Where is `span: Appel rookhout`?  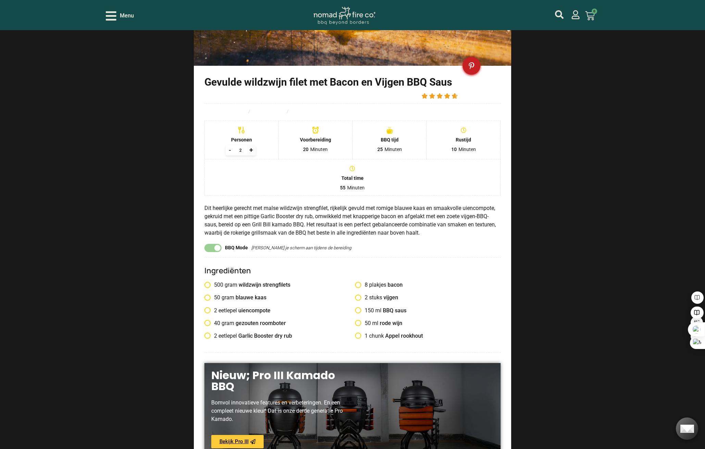
span: Appel rookhout is located at coordinates (404, 336).